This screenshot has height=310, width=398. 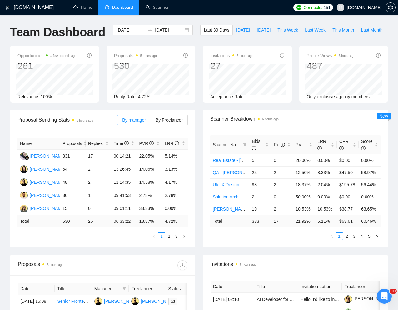 What do you see at coordinates (327, 8) in the screenshot?
I see `span: 151` at bounding box center [327, 8].